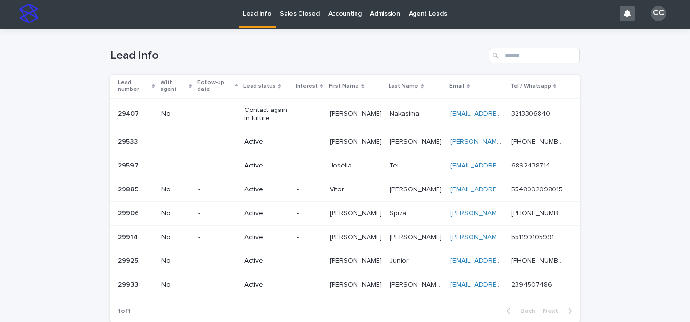 The width and height of the screenshot is (690, 322). Describe the element at coordinates (297, 56) in the screenshot. I see `h1: Lead info` at that location.